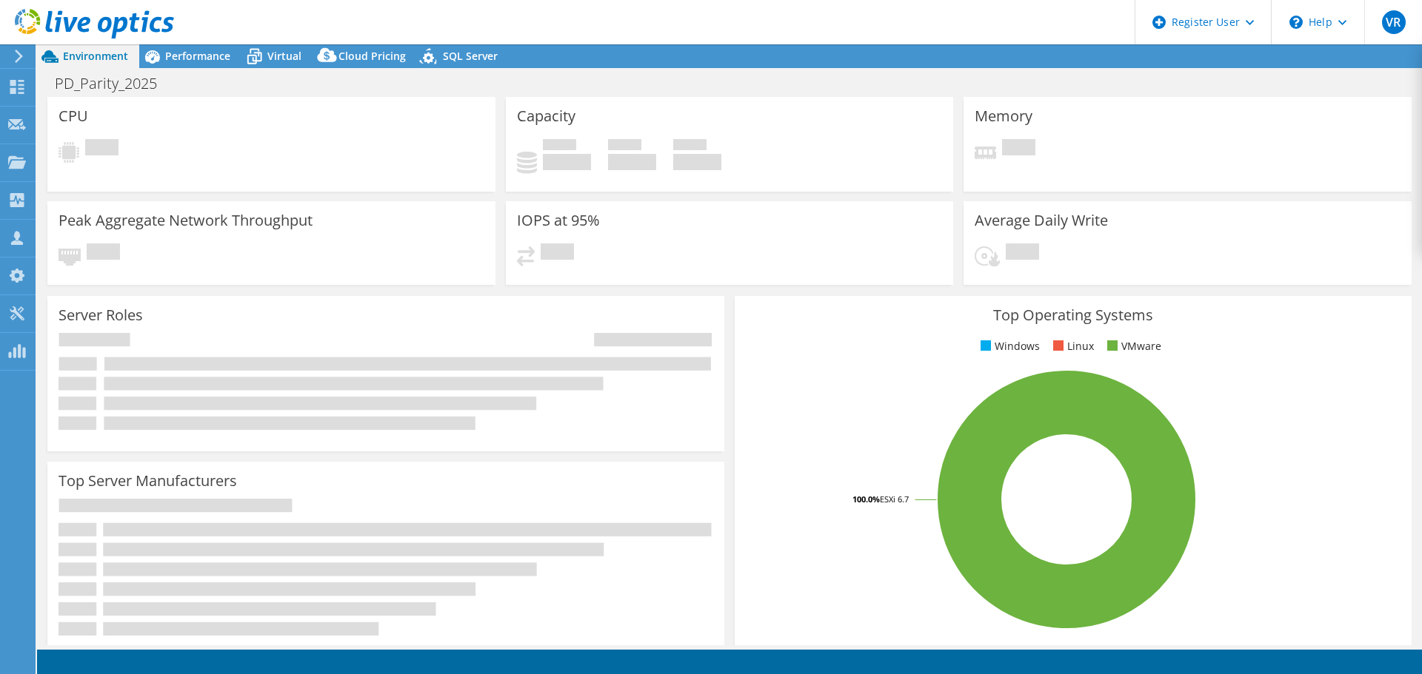 The width and height of the screenshot is (1422, 674). What do you see at coordinates (1003, 116) in the screenshot?
I see `h3: Memory` at bounding box center [1003, 116].